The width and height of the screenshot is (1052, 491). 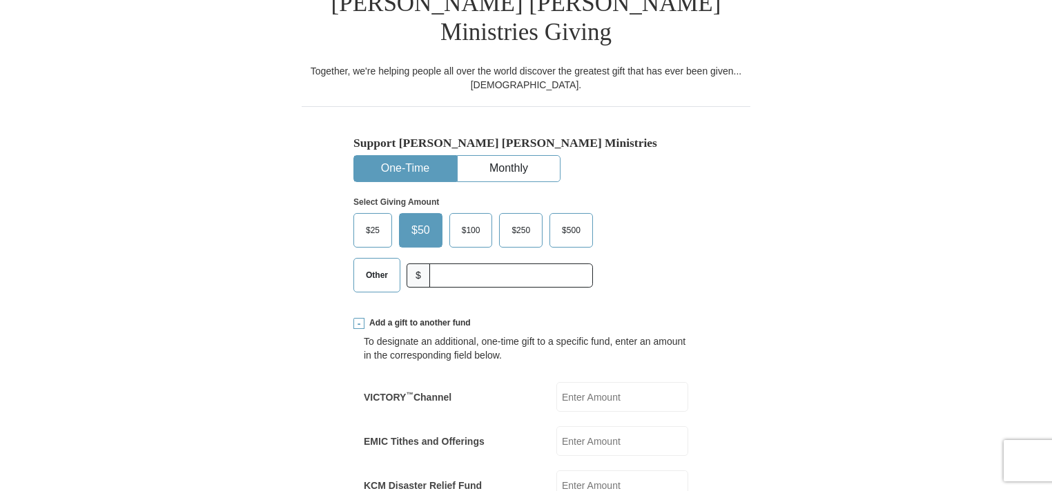 I want to click on span: $500, so click(x=571, y=231).